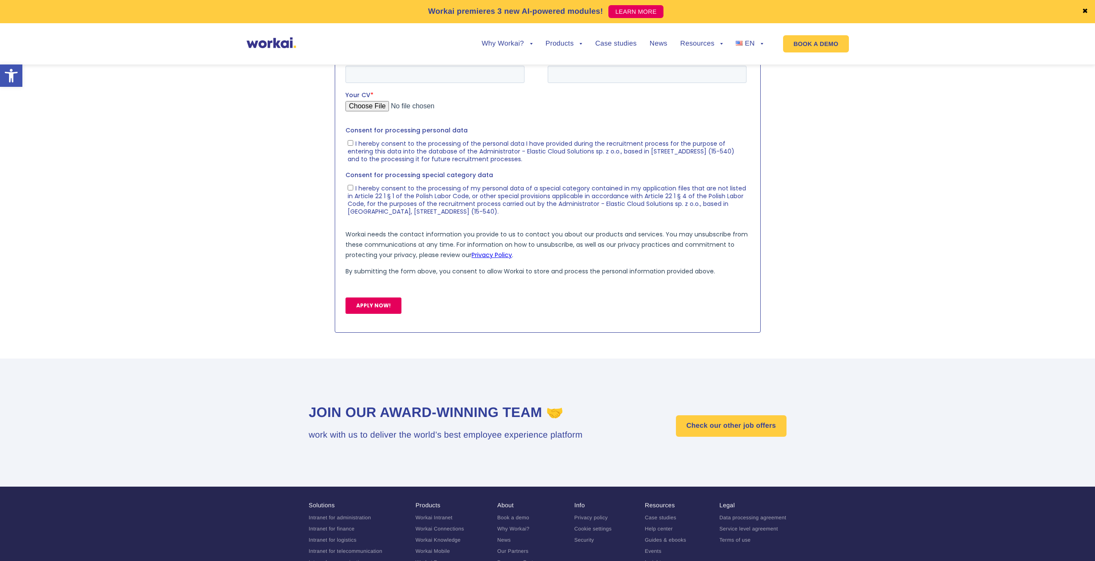  What do you see at coordinates (665, 540) in the screenshot?
I see `a: Guides & ebooks` at bounding box center [665, 540].